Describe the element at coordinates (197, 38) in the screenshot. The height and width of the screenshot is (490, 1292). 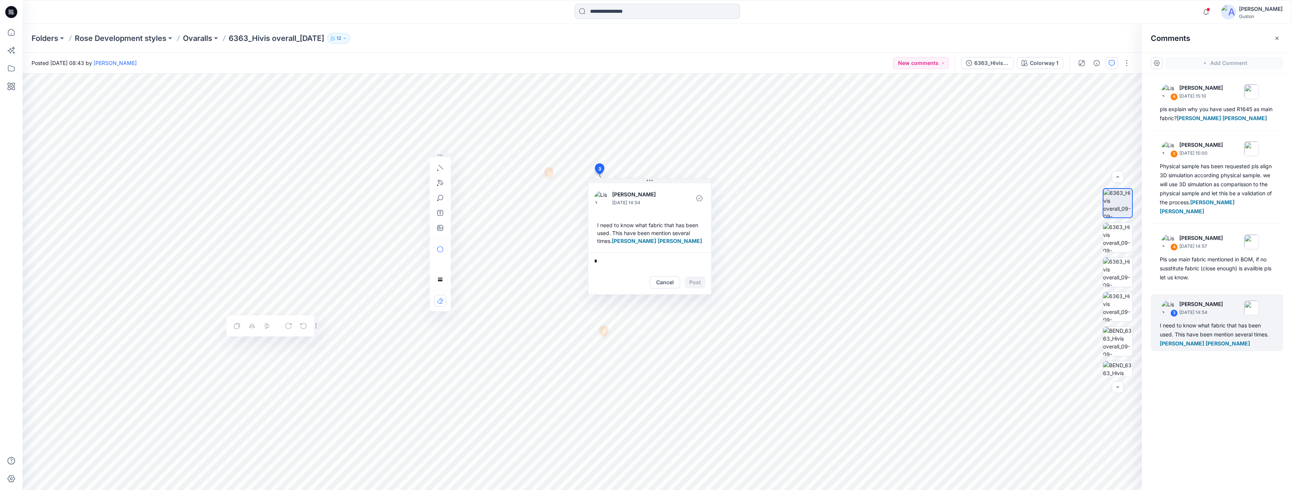
I see `a: Ovaralls` at that location.